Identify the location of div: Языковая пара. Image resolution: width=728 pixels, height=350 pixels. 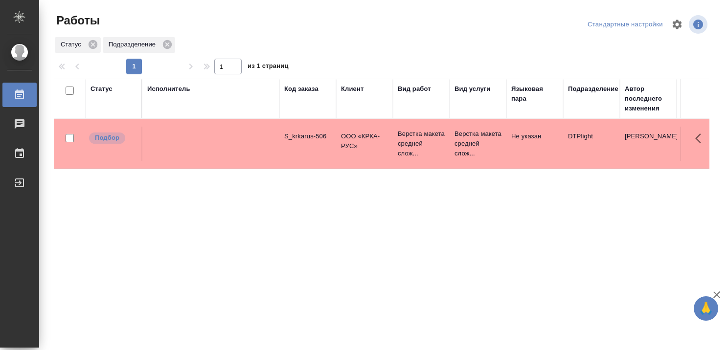
(535, 94).